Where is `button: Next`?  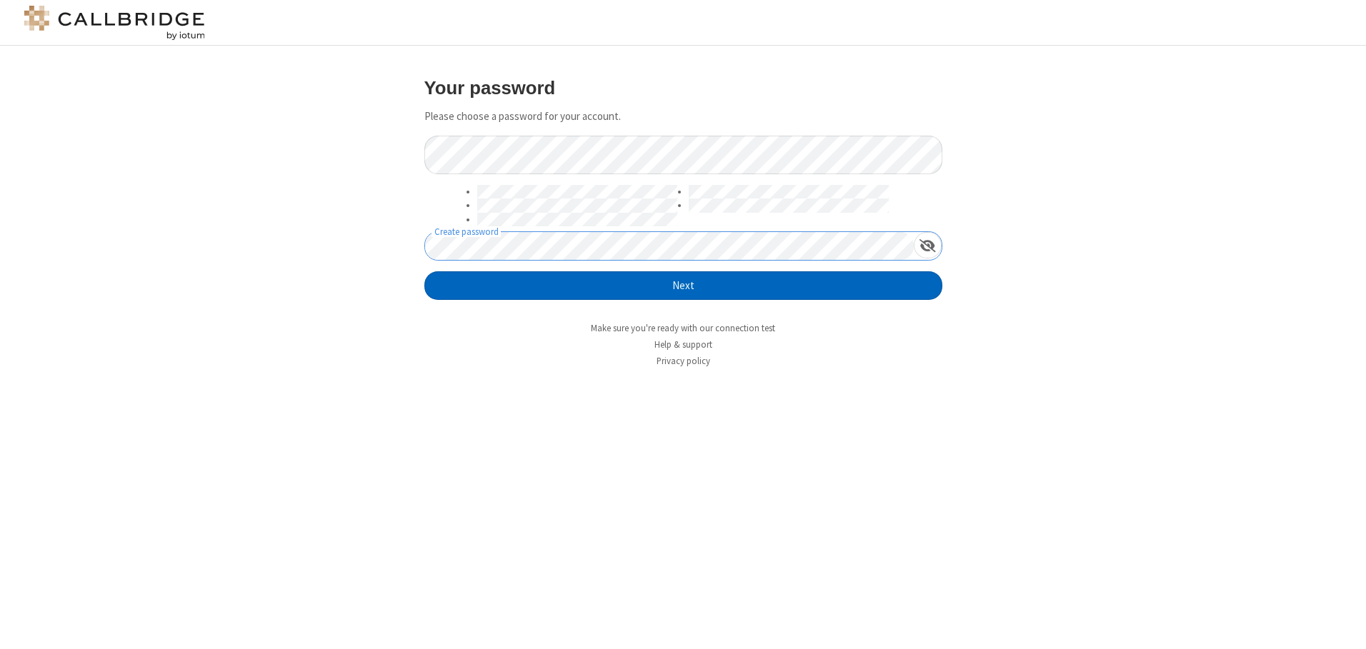
button: Next is located at coordinates (683, 286).